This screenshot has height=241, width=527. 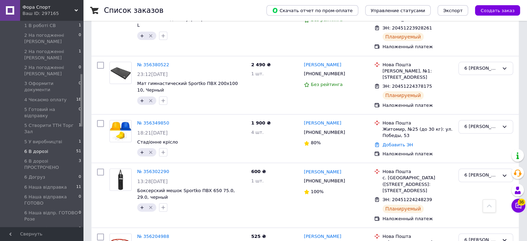 I want to click on span: 1 В роботі СВ, so click(x=40, y=26).